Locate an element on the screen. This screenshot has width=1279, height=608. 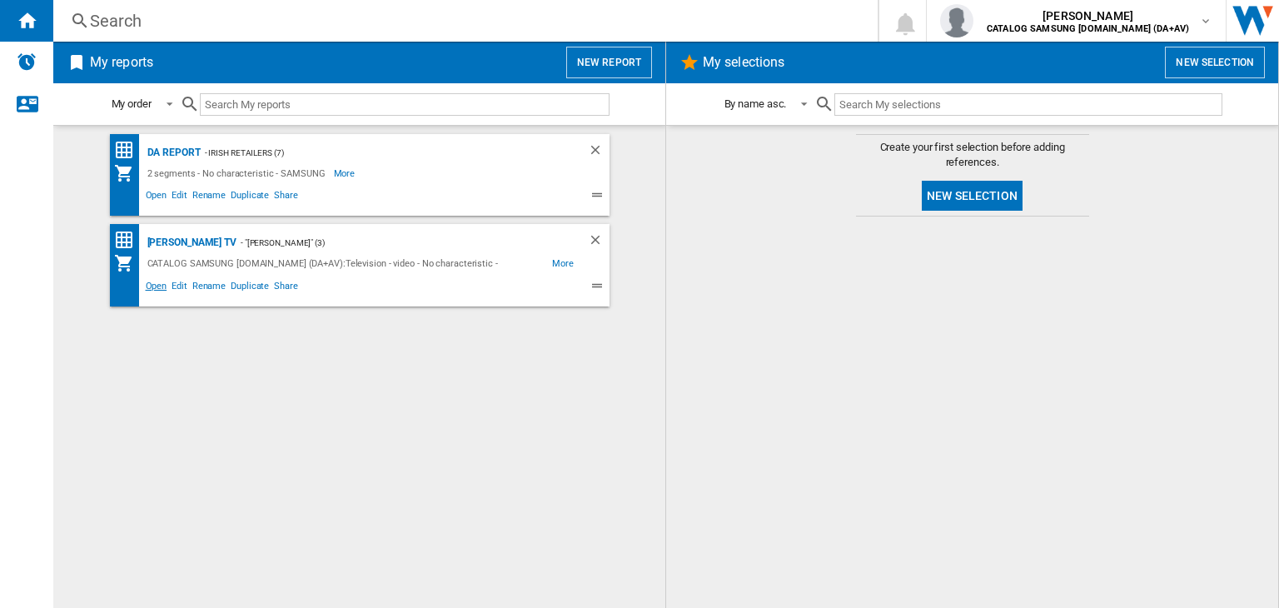
input: Search My reports is located at coordinates (405, 104).